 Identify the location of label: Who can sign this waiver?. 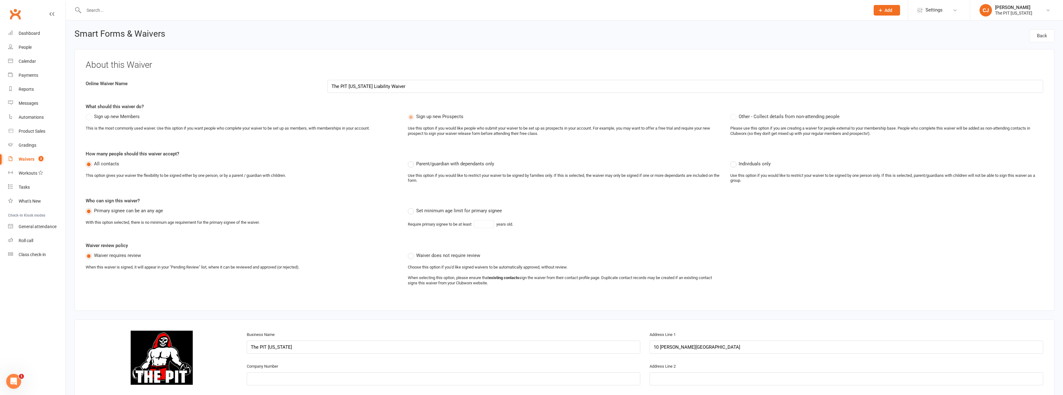
(113, 201).